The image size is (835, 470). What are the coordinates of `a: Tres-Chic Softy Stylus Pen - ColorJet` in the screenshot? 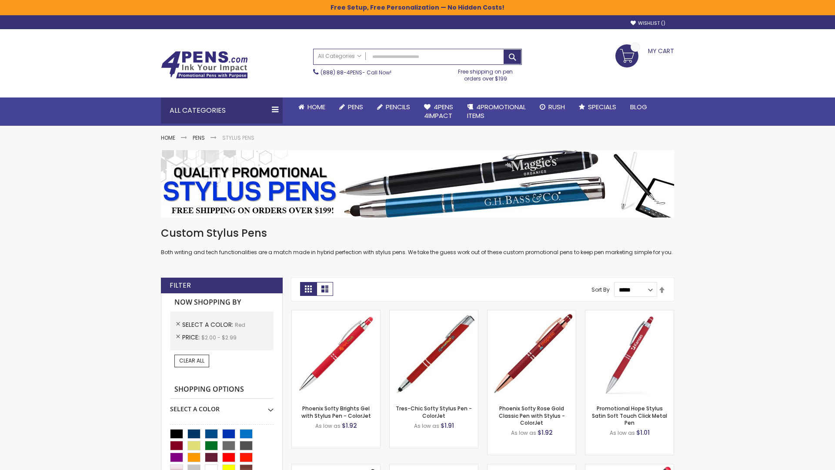 It's located at (434, 412).